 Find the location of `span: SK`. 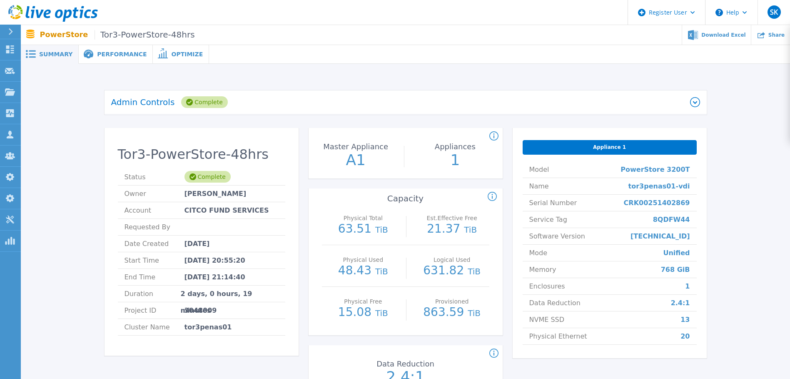

span: SK is located at coordinates (774, 12).